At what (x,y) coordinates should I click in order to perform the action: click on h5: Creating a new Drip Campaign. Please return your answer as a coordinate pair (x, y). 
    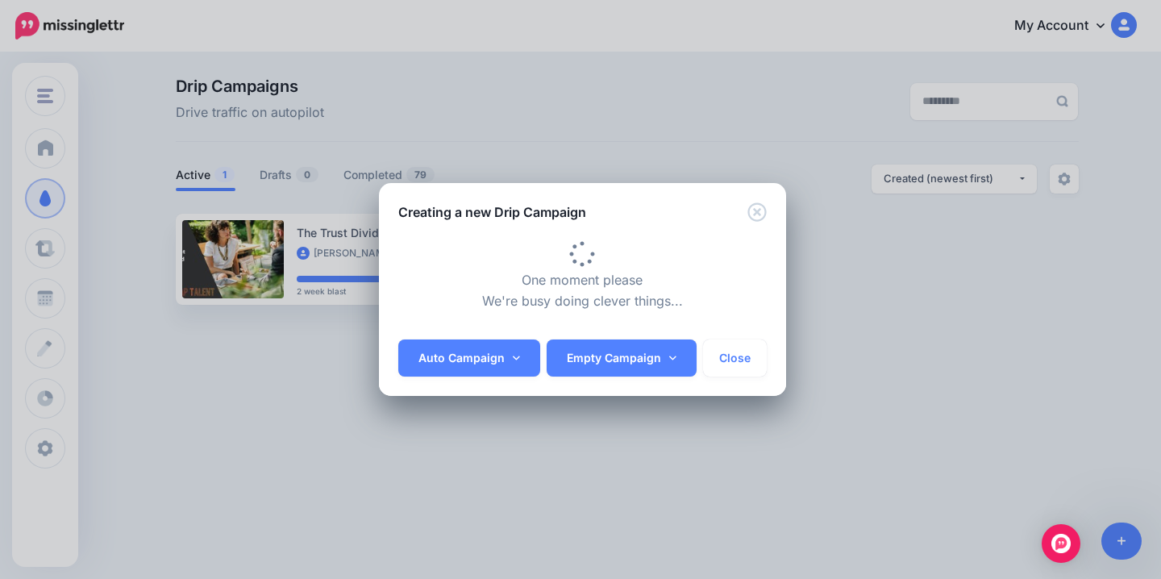
    Looking at the image, I should click on (492, 212).